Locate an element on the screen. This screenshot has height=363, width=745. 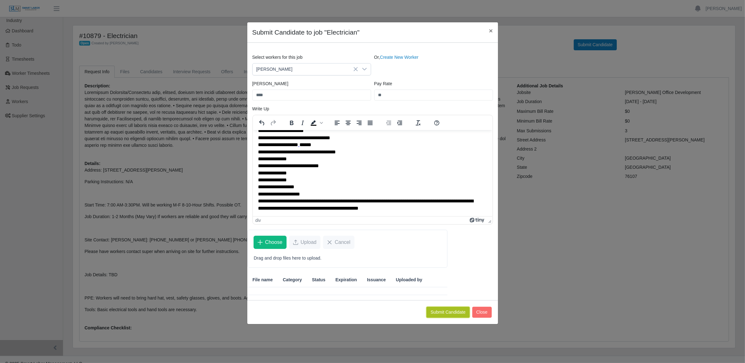
div: Press the Up and Down arrow keys to resize the editor. is located at coordinates (489, 220).